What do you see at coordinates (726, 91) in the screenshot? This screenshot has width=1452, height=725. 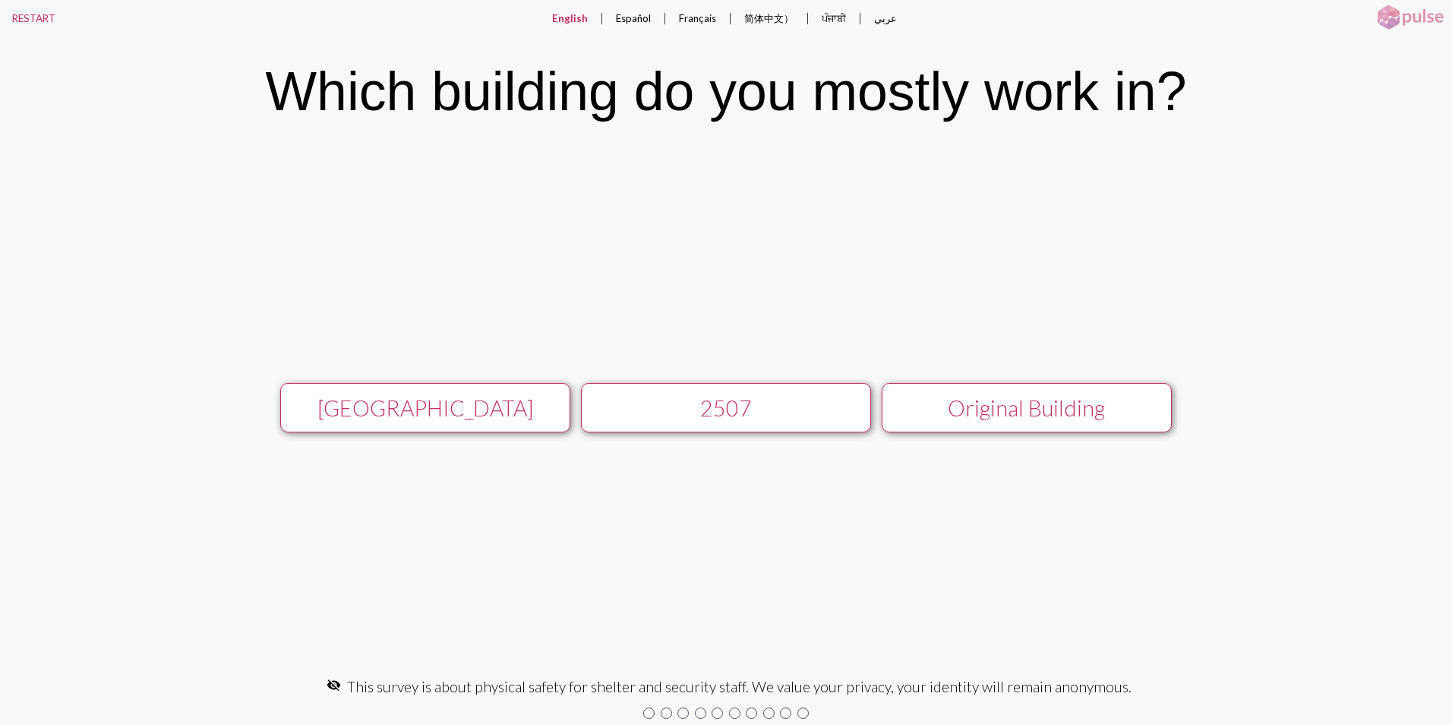 I see `div: Which building do you mostly work in?` at bounding box center [726, 91].